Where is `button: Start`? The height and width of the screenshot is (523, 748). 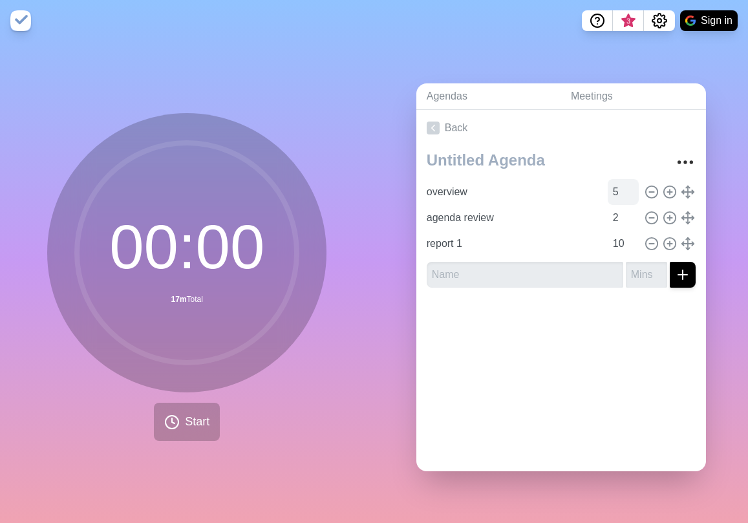
button: Start is located at coordinates (187, 421).